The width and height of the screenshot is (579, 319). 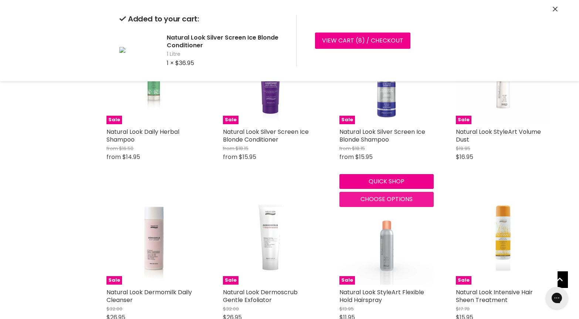 What do you see at coordinates (131, 157) in the screenshot?
I see `span: $14.95` at bounding box center [131, 157].